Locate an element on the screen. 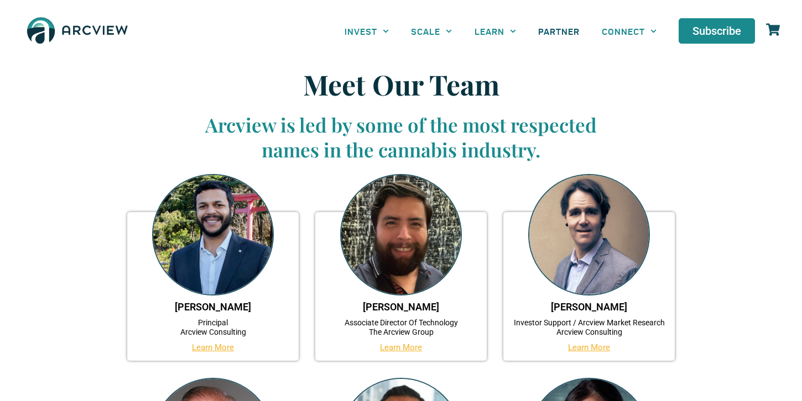 Image resolution: width=802 pixels, height=401 pixels. a: PARTNER is located at coordinates (558, 31).